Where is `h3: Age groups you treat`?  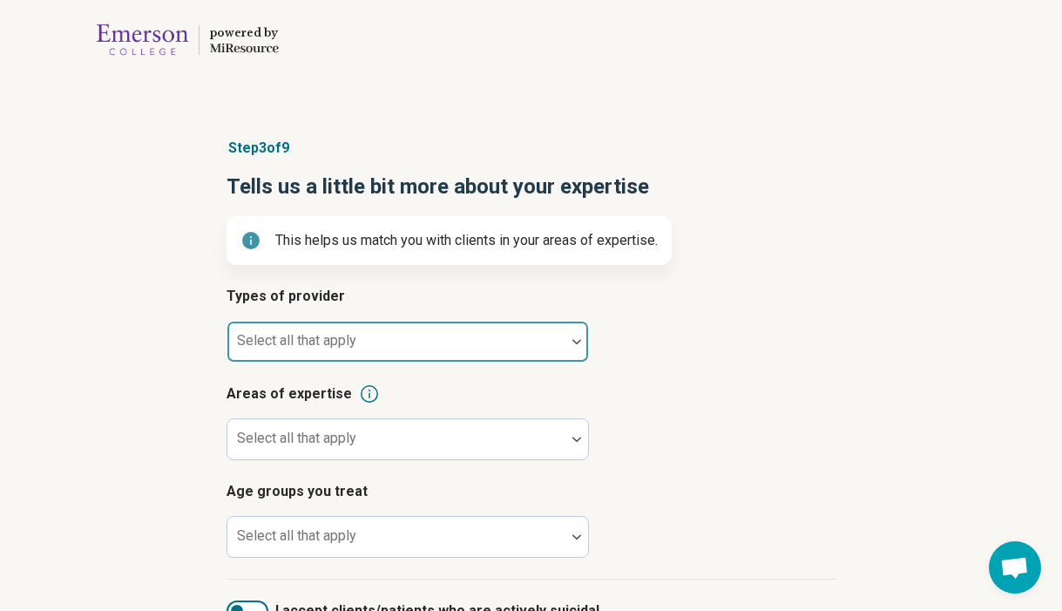 h3: Age groups you treat is located at coordinates (531, 491).